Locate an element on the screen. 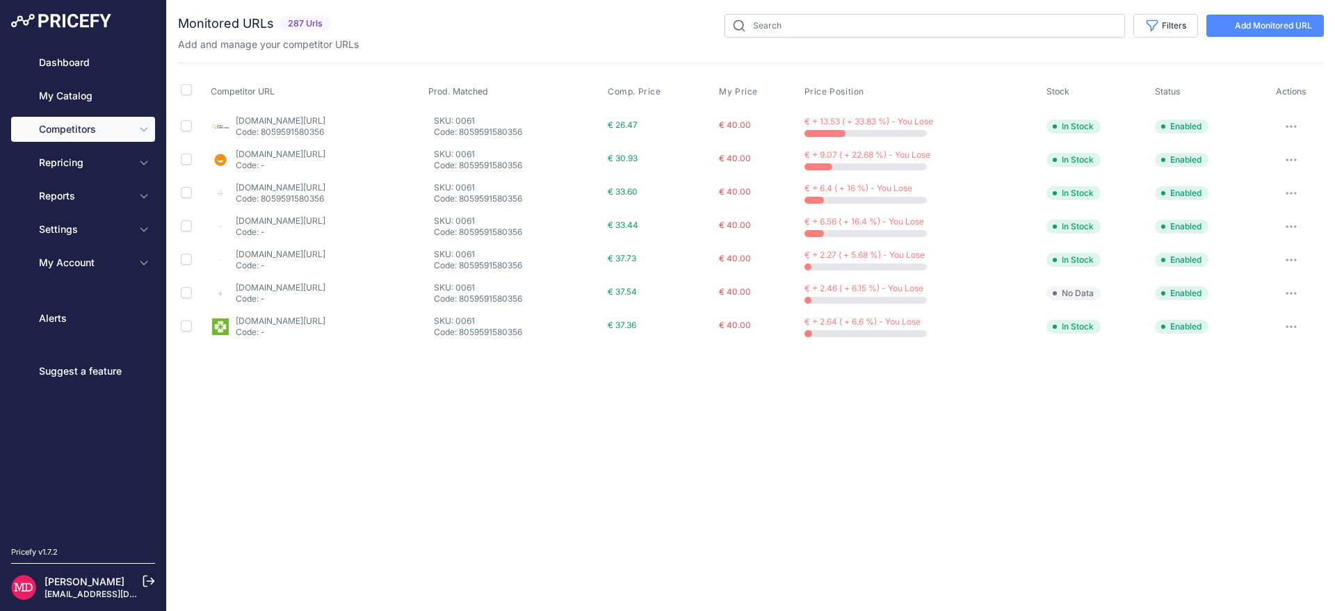  button: Reports is located at coordinates (83, 196).